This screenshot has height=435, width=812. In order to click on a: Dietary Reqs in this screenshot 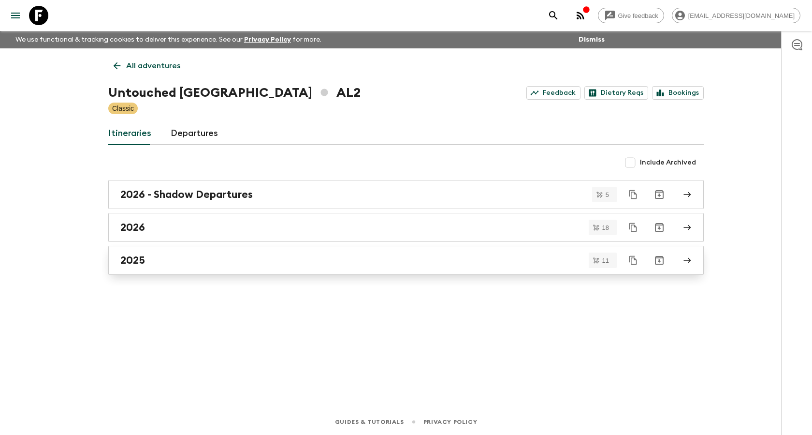, I will do `click(617, 93)`.